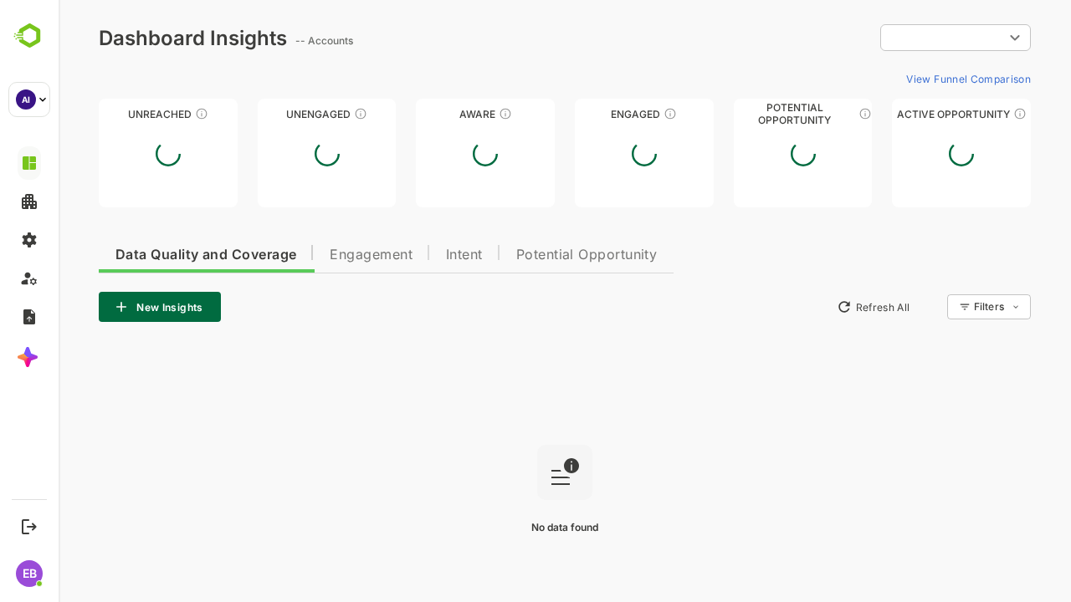 This screenshot has width=1071, height=602. What do you see at coordinates (528, 255) in the screenshot?
I see `span: Potential Opportunity` at bounding box center [528, 255].